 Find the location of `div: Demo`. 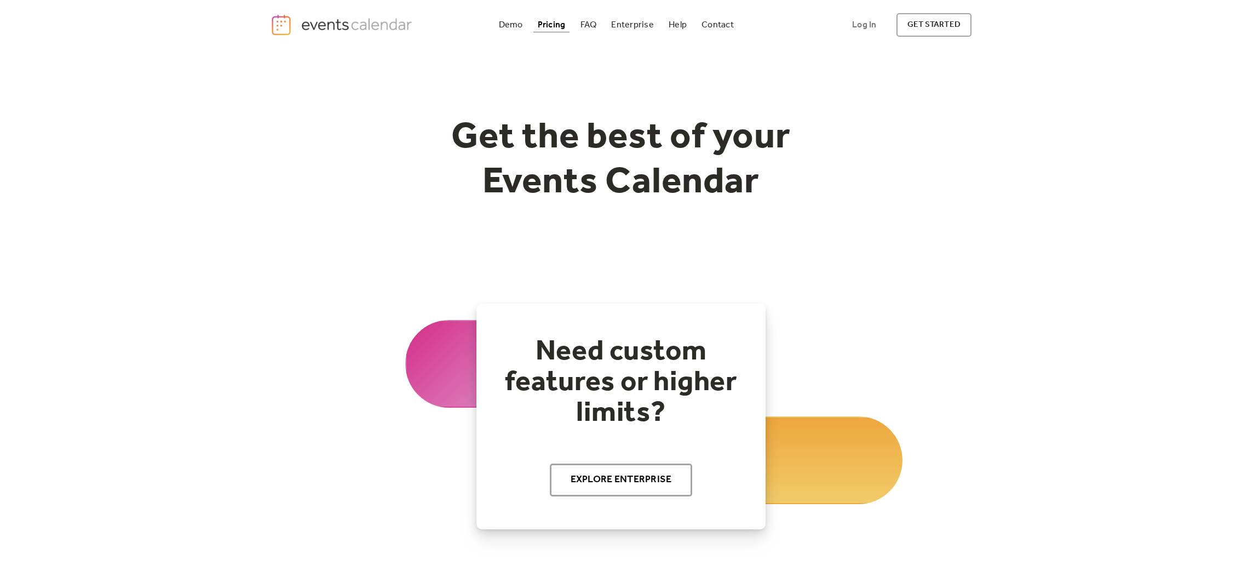

div: Demo is located at coordinates (511, 25).